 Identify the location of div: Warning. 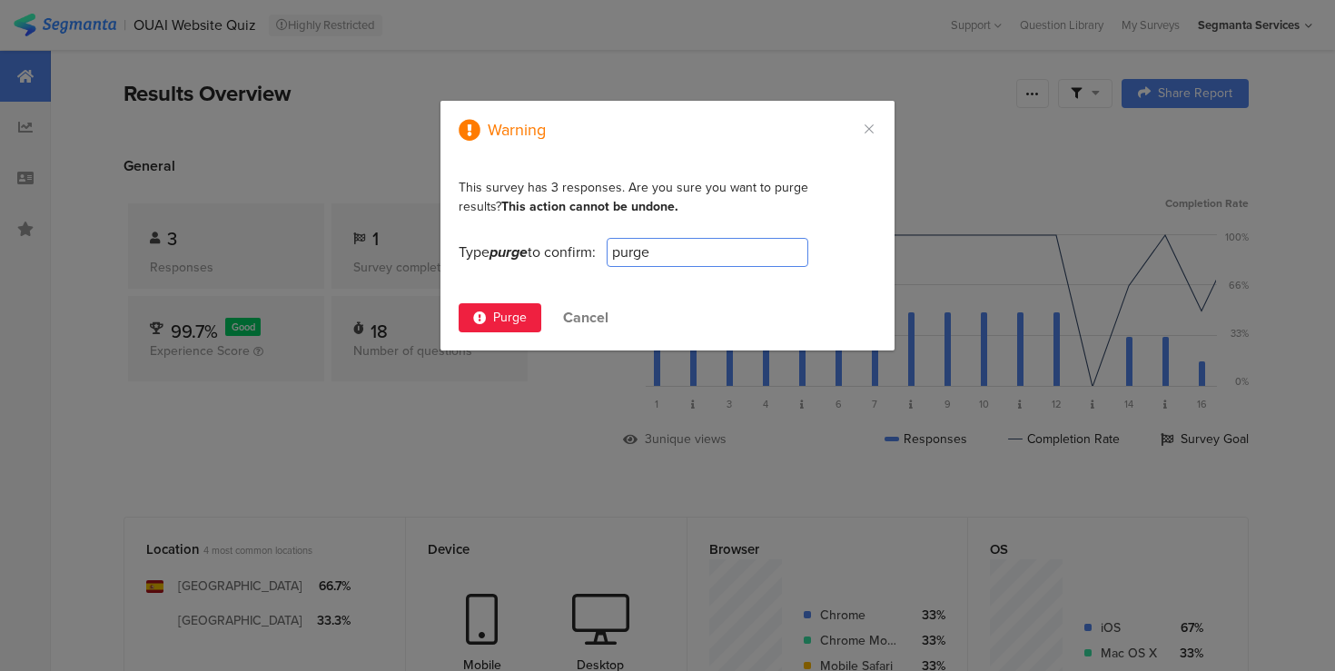
(517, 130).